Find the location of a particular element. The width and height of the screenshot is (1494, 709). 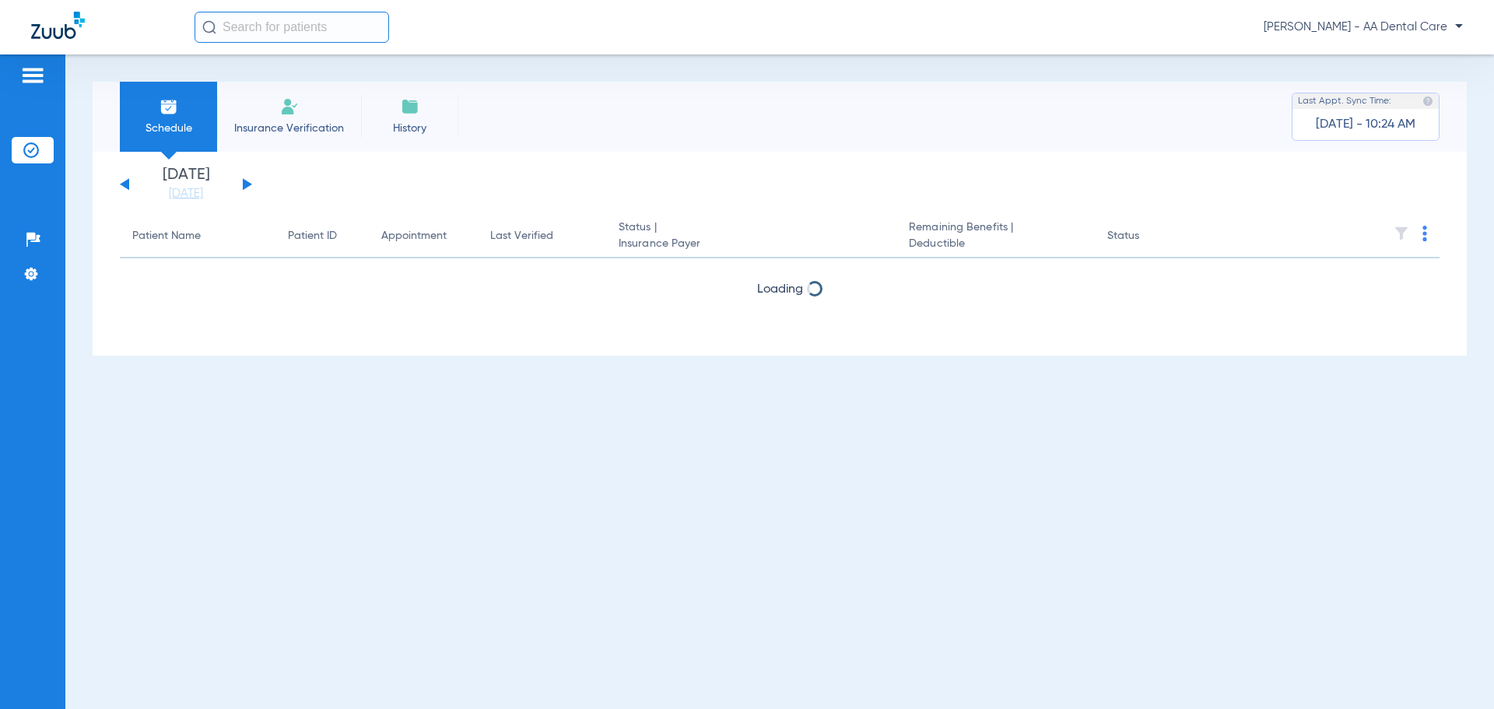

img: Search Icon is located at coordinates (209, 27).